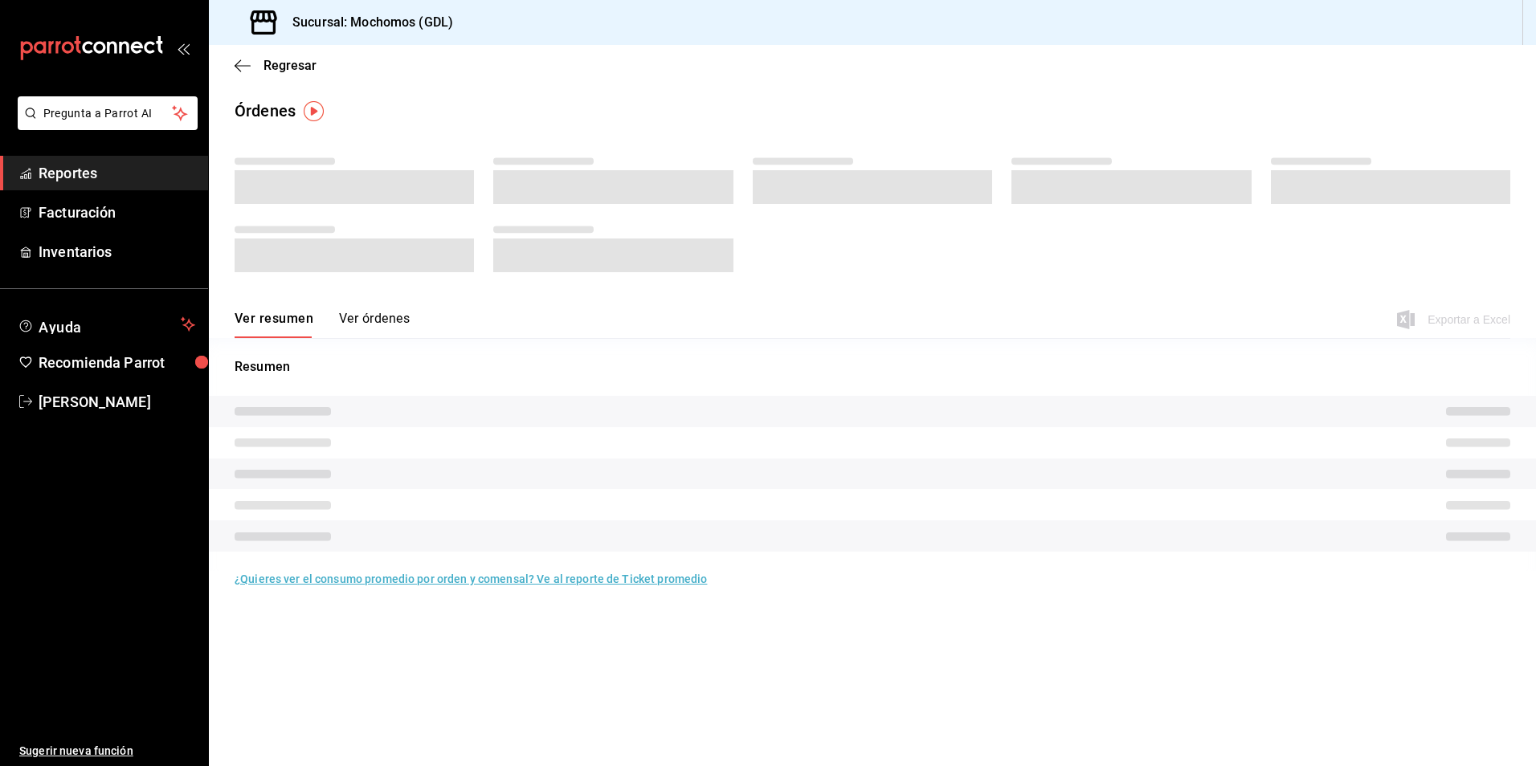 The image size is (1536, 766). What do you see at coordinates (313, 111) in the screenshot?
I see `button: Tooltip marker` at bounding box center [313, 111].